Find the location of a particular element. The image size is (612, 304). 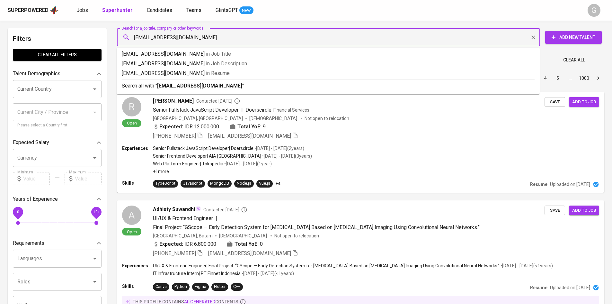

button: Go to page 5 is located at coordinates (558, 78).